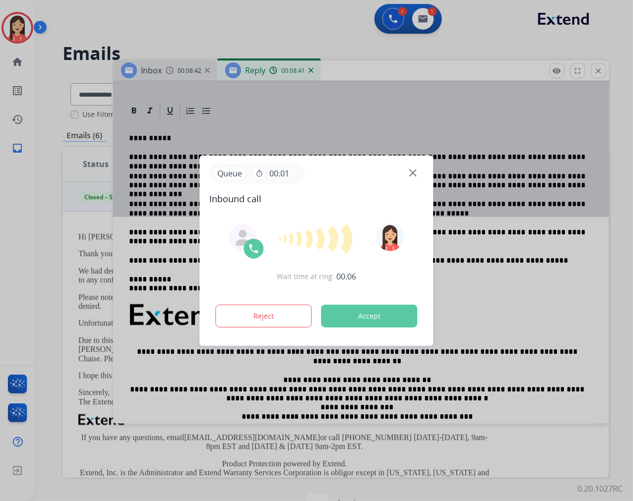  What do you see at coordinates (280, 174) in the screenshot?
I see `span: 00:01` at bounding box center [280, 174].